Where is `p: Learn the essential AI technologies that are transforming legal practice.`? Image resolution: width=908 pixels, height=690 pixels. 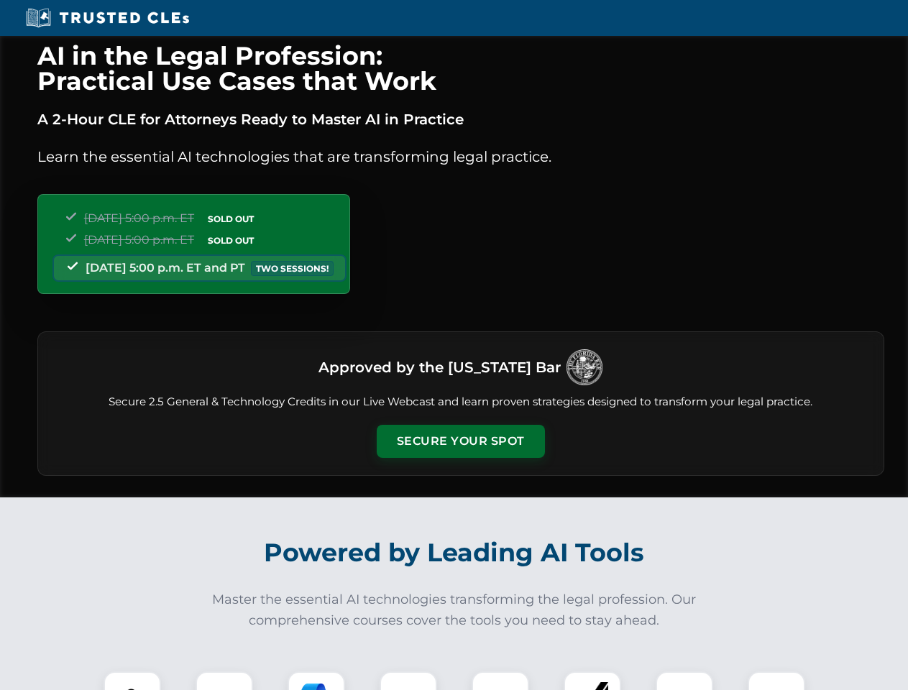 p: Learn the essential AI technologies that are transforming legal practice. is located at coordinates (461, 157).